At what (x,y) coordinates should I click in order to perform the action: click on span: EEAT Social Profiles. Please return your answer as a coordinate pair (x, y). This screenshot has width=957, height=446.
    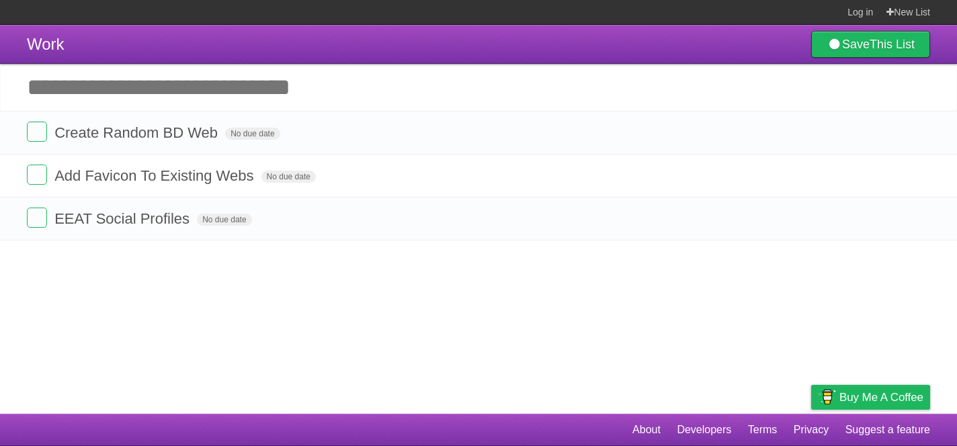
    Looking at the image, I should click on (124, 218).